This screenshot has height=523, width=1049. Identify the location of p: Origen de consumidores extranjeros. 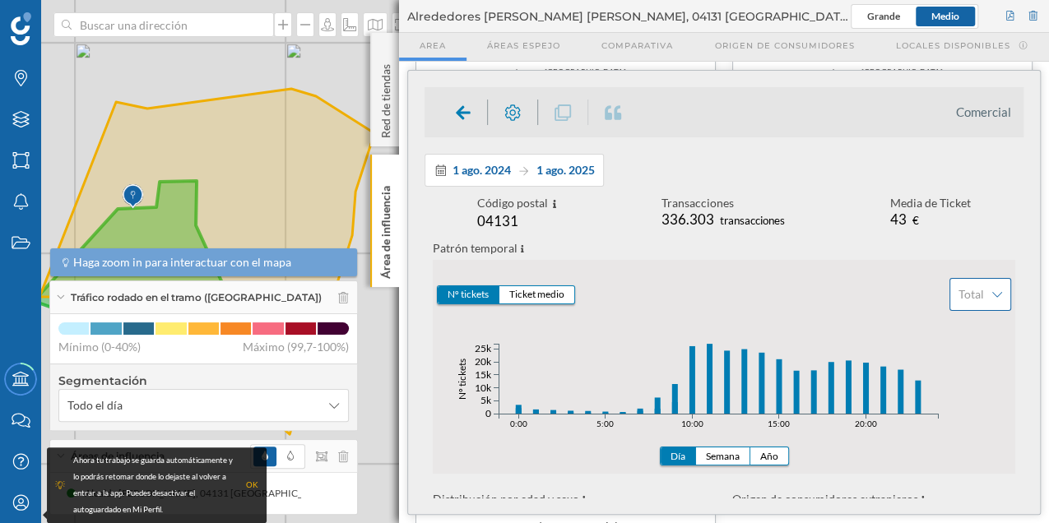
(874, 499).